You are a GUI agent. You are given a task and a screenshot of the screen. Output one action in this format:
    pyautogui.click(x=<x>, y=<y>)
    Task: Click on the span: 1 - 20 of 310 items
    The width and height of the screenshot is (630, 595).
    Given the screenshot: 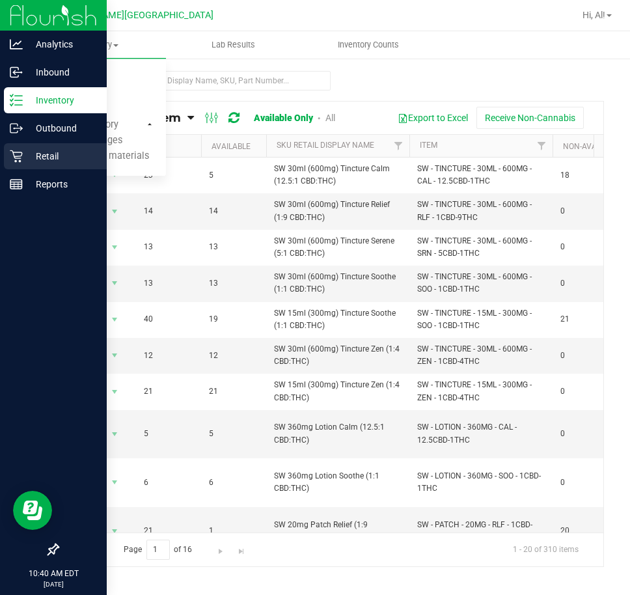 What is the action you would take?
    pyautogui.click(x=545, y=549)
    